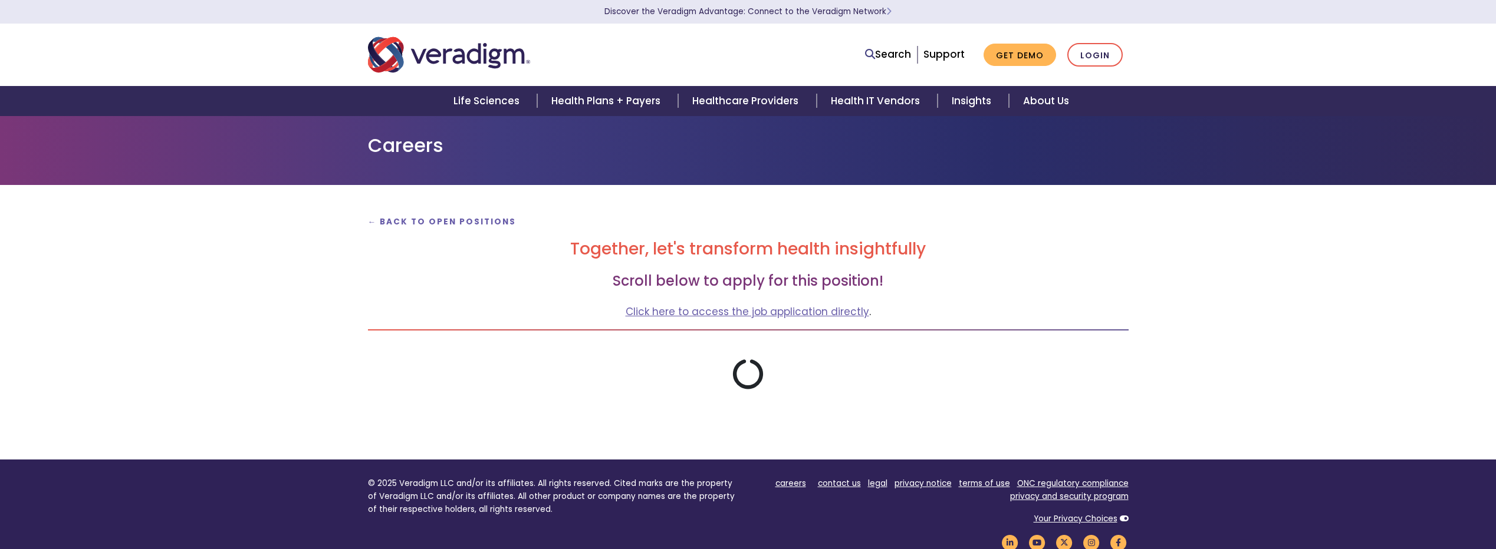 This screenshot has width=1496, height=549. Describe the element at coordinates (1118, 542) in the screenshot. I see `a: Veradigm Facebook Link` at that location.